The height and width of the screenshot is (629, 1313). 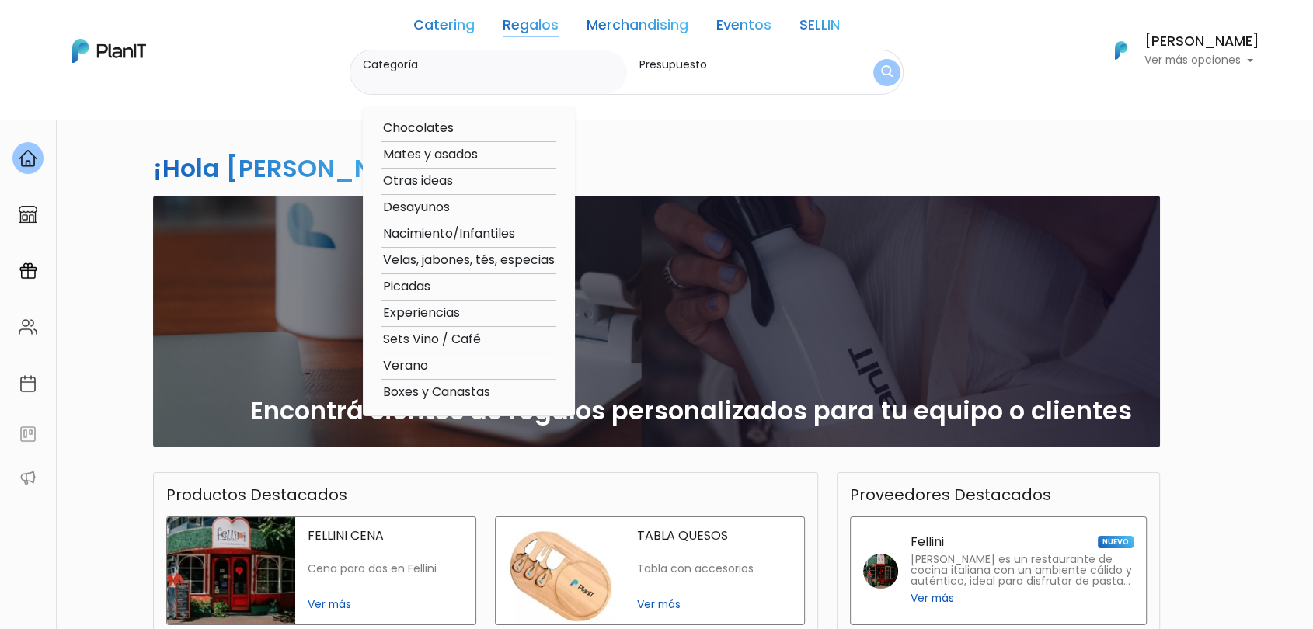 What do you see at coordinates (28, 159) in the screenshot?
I see `img: home-e721727adea9d79c4d83392d1f703f7f8bce08238fde08b1acbfd93340b81755.svg` at bounding box center [28, 159].